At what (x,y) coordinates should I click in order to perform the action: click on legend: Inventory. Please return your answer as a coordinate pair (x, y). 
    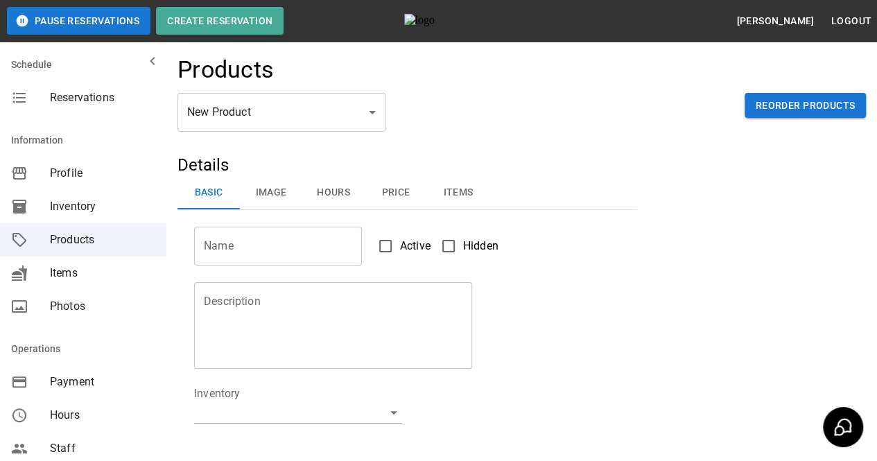
    Looking at the image, I should click on (217, 393).